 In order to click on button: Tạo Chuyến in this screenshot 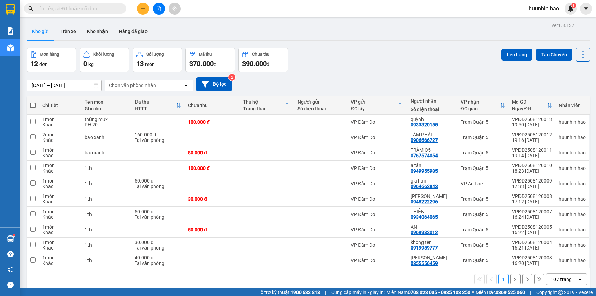, I will do `click(554, 55)`.